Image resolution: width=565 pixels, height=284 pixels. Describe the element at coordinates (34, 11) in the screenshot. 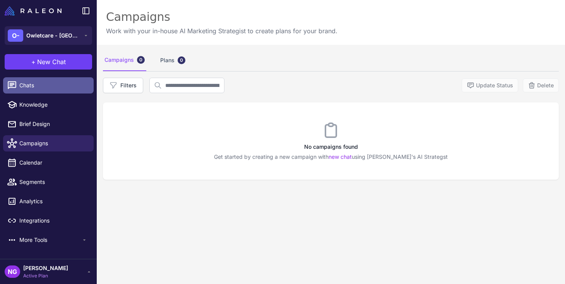

I see `a: Raleon Logo` at that location.